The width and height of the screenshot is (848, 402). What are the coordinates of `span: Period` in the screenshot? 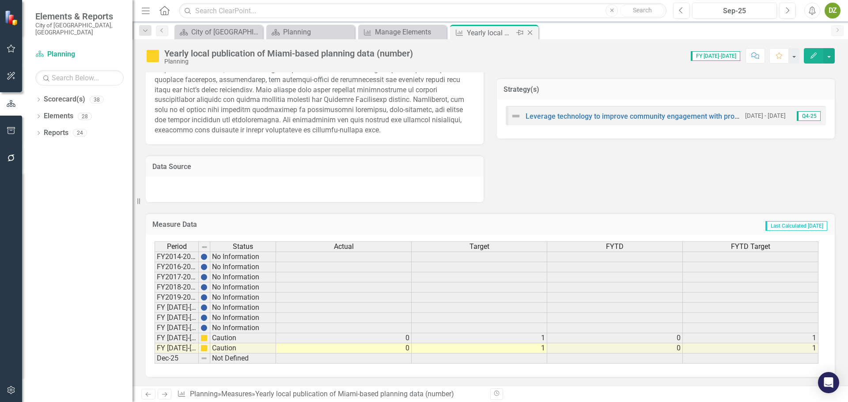 It's located at (177, 247).